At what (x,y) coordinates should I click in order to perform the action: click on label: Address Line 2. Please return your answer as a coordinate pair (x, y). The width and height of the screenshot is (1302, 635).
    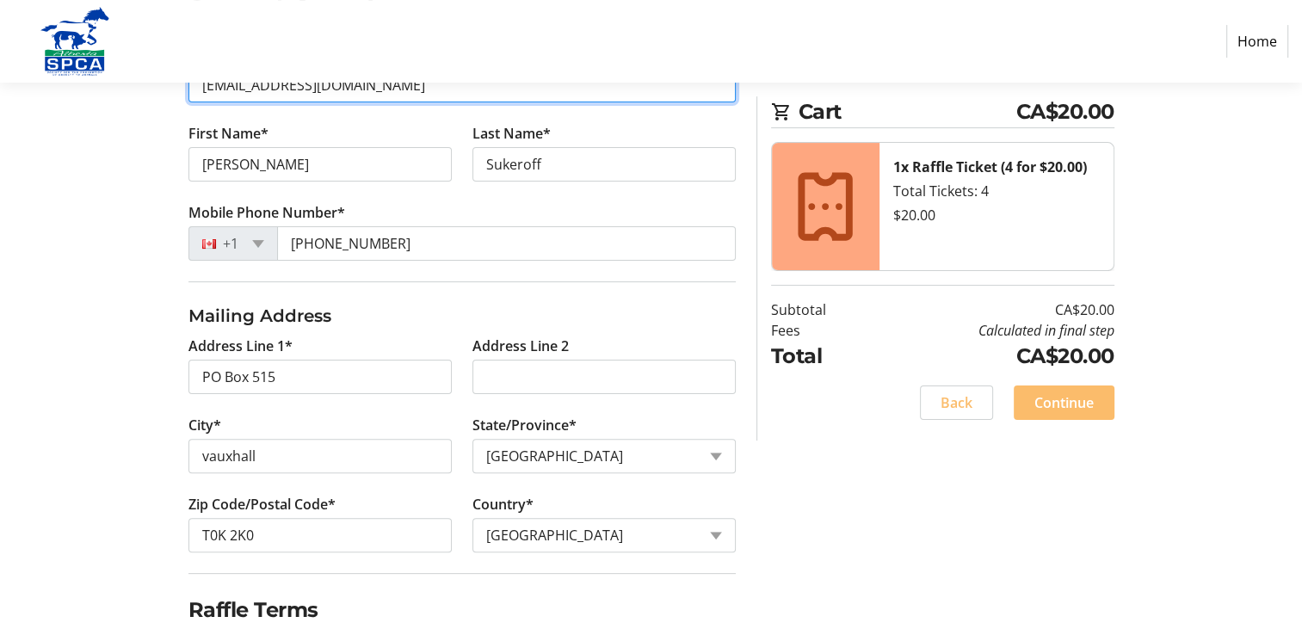
    Looking at the image, I should click on (521, 346).